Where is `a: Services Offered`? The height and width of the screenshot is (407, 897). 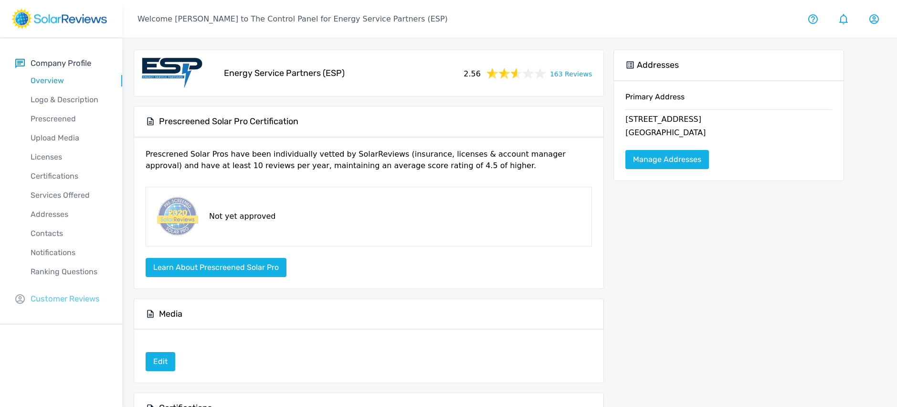
a: Services Offered is located at coordinates (69, 195).